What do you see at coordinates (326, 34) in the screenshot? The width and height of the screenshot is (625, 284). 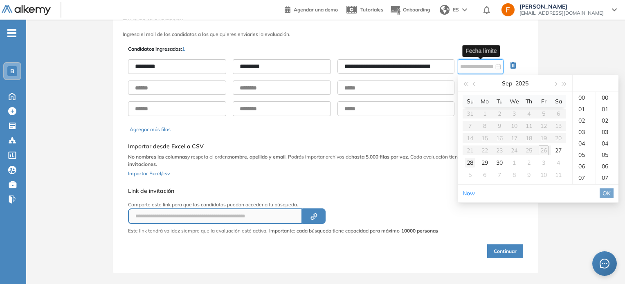 I see `h3: Ingresa el mail de los candidatos a los que quieres enviarles la evaluación.` at bounding box center [326, 34].